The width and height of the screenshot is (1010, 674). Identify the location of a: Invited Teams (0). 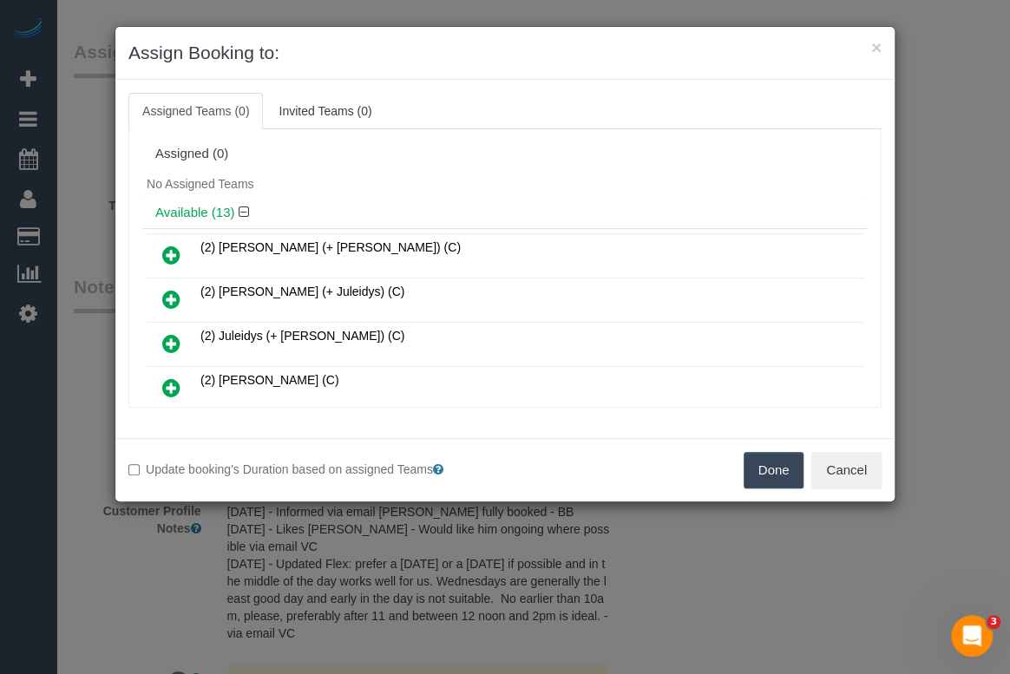
(324, 111).